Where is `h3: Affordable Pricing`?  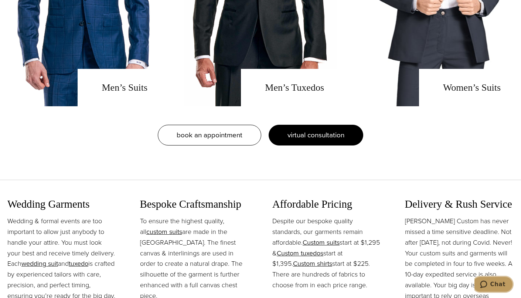 h3: Affordable Pricing is located at coordinates (327, 204).